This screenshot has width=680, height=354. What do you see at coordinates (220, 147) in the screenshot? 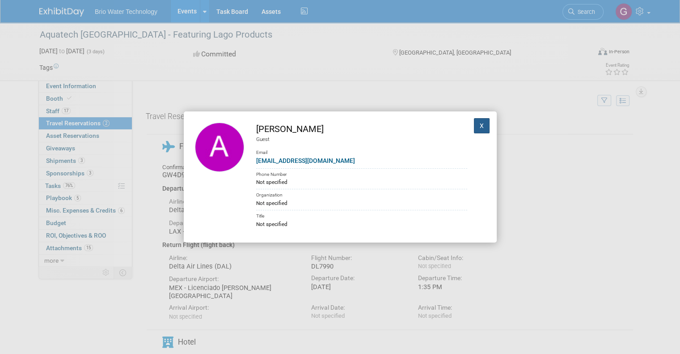
I see `img: Angela Moyano` at bounding box center [220, 147].